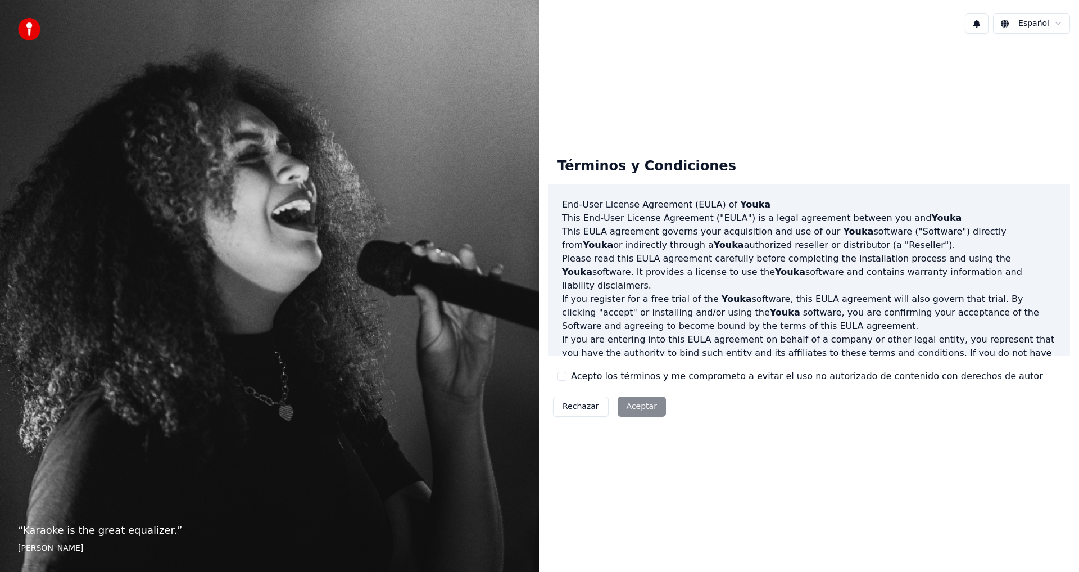 The image size is (1079, 572). Describe the element at coordinates (810, 238) in the screenshot. I see `p: This EULA agreement governs your acquisition and use of our software ("Software") directly from o...` at that location.